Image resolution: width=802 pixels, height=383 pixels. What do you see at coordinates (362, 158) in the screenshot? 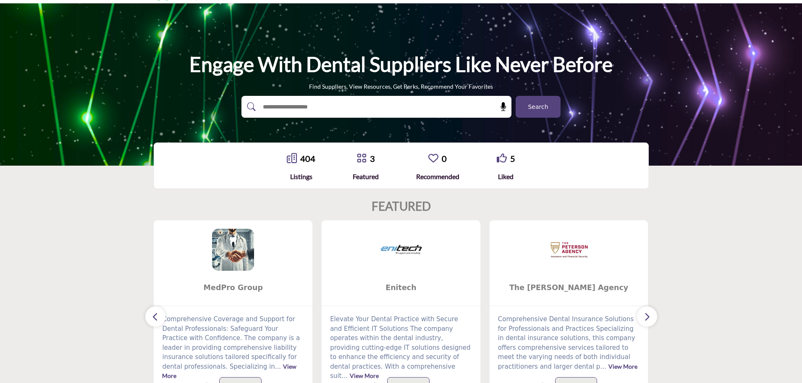
I see `a: Go to Featured` at bounding box center [362, 158].